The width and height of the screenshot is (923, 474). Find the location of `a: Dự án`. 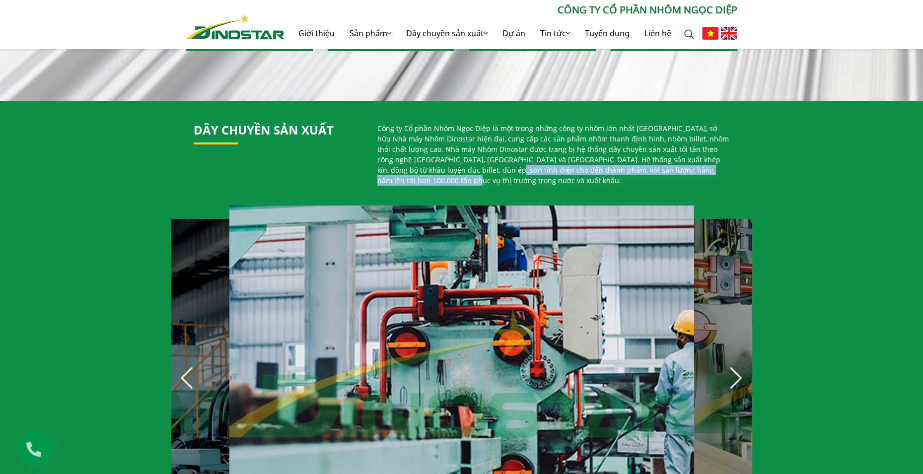

a: Dự án is located at coordinates (514, 33).